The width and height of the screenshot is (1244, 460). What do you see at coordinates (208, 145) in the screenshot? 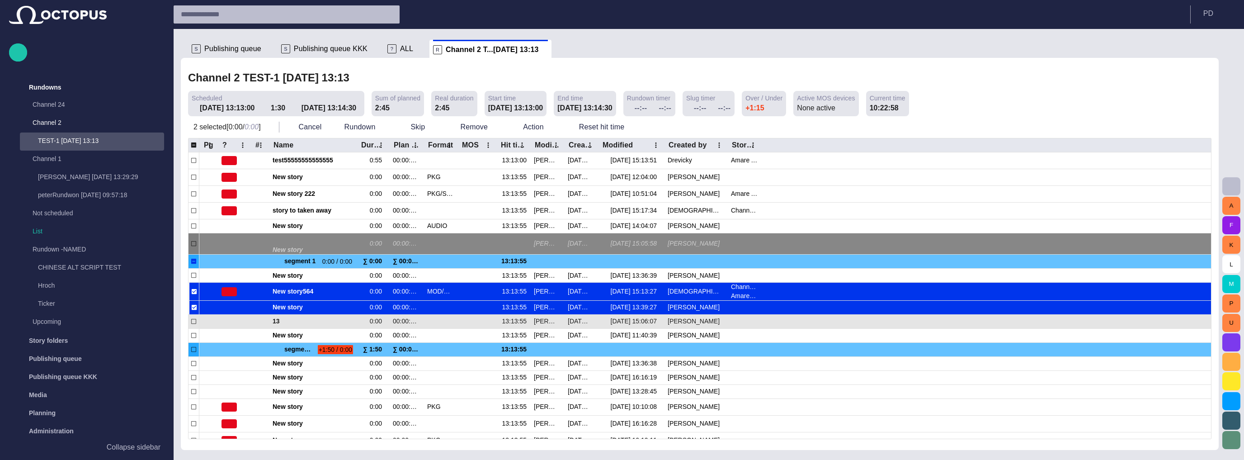
I see `div: Pg` at bounding box center [208, 145].